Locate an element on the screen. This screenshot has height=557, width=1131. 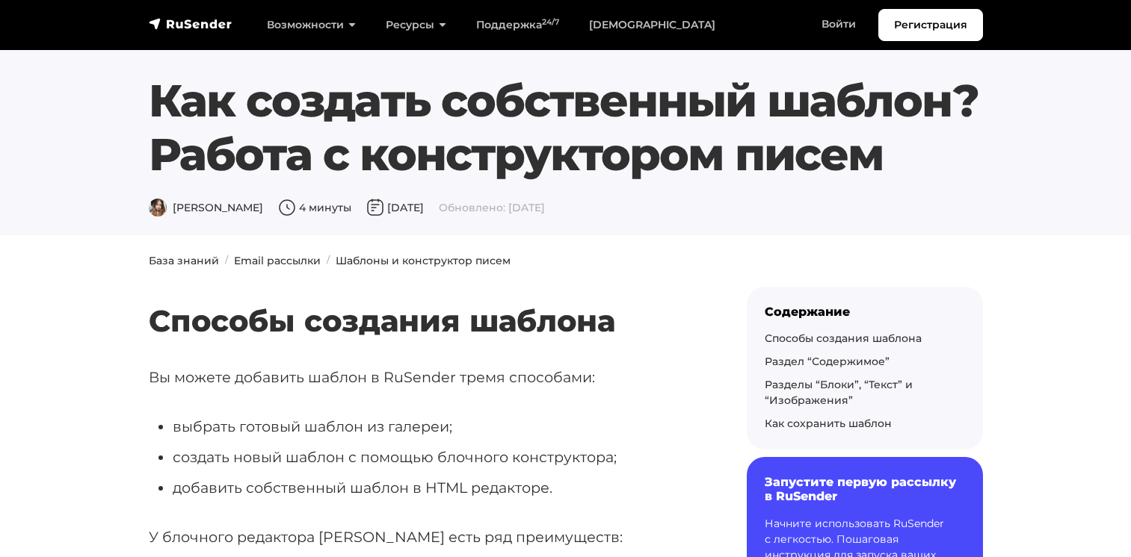
a: Email рассылки is located at coordinates (277, 261).